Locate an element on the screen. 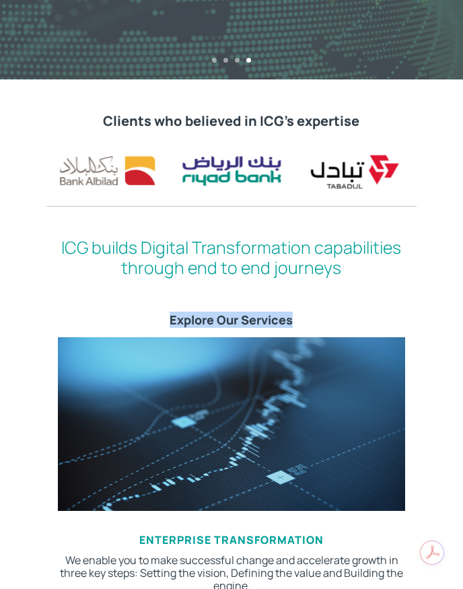  h2: ICG builds Digital Transformation capabilities through end to end journeys is located at coordinates (231, 261).